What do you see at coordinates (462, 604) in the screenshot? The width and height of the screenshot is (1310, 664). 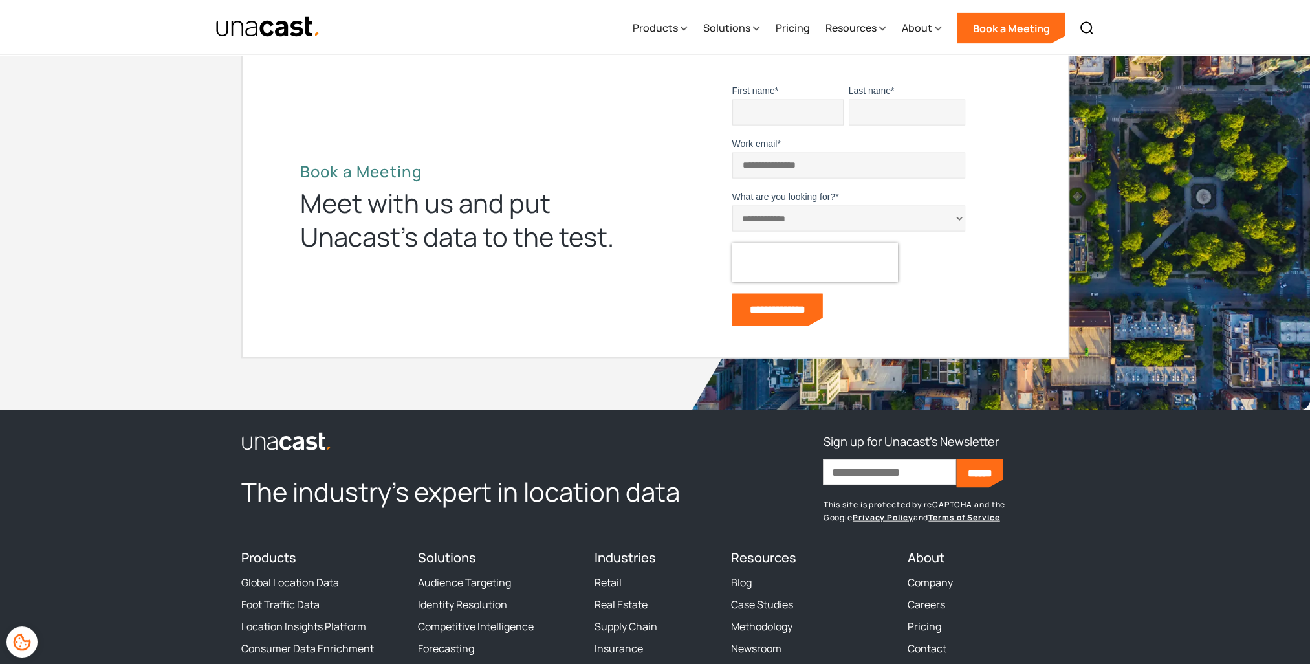 I see `a: Identity Resolution` at bounding box center [462, 604].